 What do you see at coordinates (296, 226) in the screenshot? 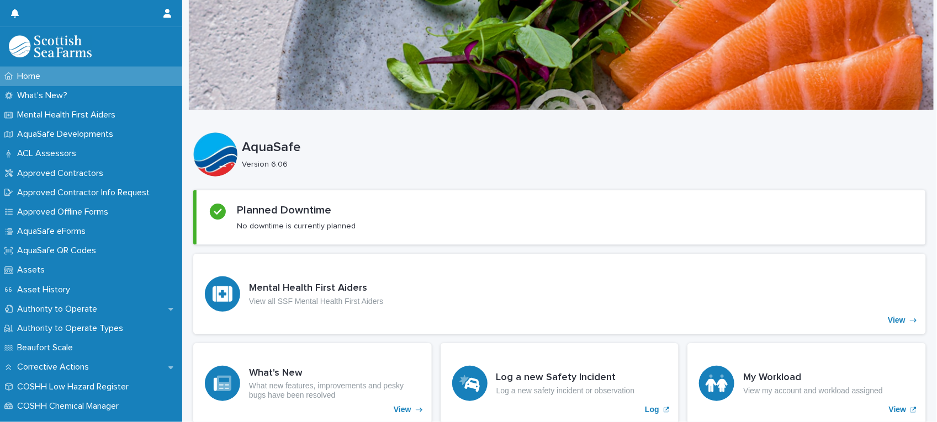
I see `p: No downtime is currently planned` at bounding box center [296, 226].